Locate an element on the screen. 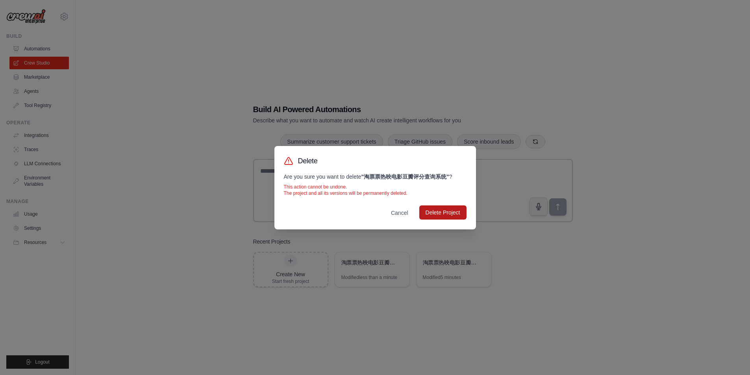 Image resolution: width=750 pixels, height=375 pixels. p: Are you sure you want to delete ? is located at coordinates (375, 177).